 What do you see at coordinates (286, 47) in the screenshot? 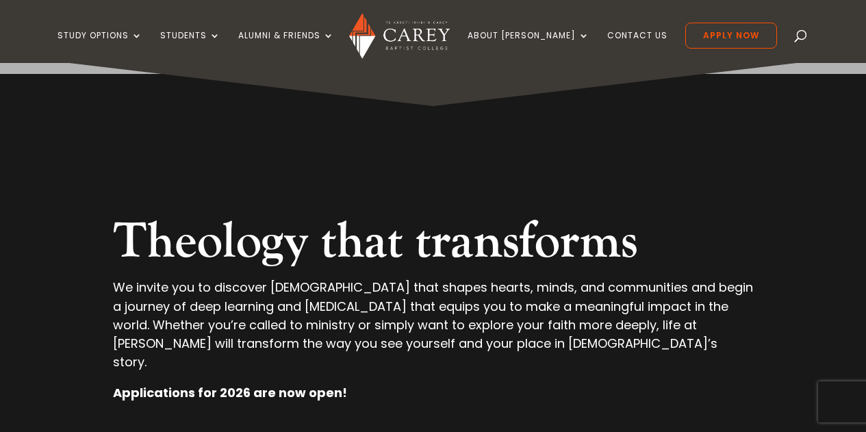
I see `a: Alumni & Friends` at bounding box center [286, 47].